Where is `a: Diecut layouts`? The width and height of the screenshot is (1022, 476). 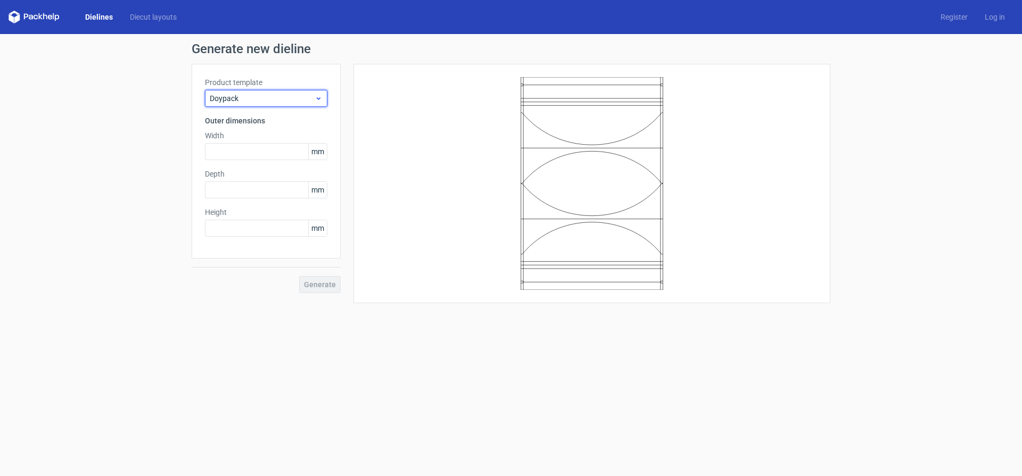 a: Diecut layouts is located at coordinates (153, 17).